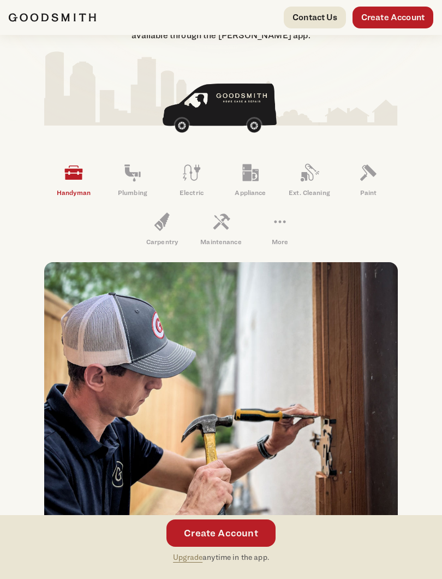 Image resolution: width=442 pixels, height=579 pixels. What do you see at coordinates (251, 193) in the screenshot?
I see `p: Appliance` at bounding box center [251, 193].